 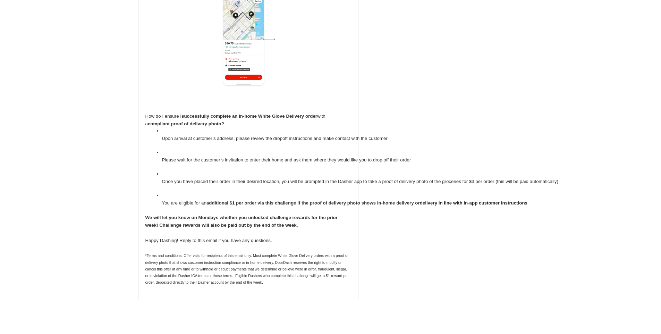 What do you see at coordinates (287, 160) in the screenshot?
I see `span: Please wait for the customer’s invitation to enter their home and ask them where they would like ...` at bounding box center [287, 160].